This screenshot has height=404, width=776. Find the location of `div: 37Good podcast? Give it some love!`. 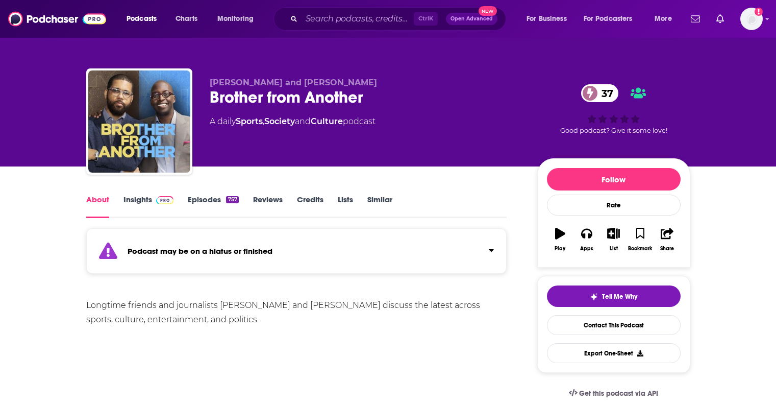

div: 37Good podcast? Give it some love! is located at coordinates (614, 109).